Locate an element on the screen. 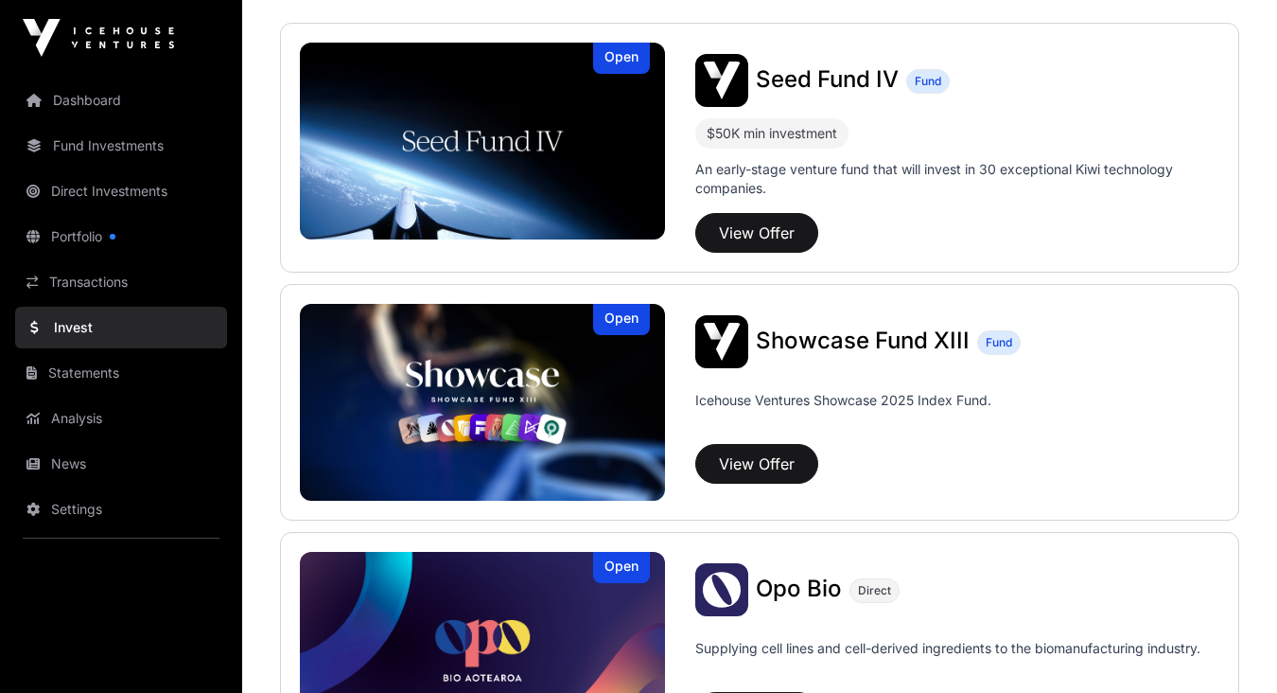  a: Settings is located at coordinates (121, 509).